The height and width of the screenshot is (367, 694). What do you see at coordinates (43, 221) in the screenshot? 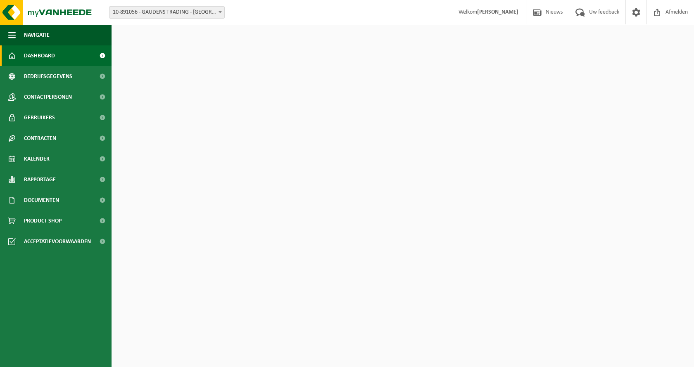
I see `span: Product Shop` at bounding box center [43, 221].